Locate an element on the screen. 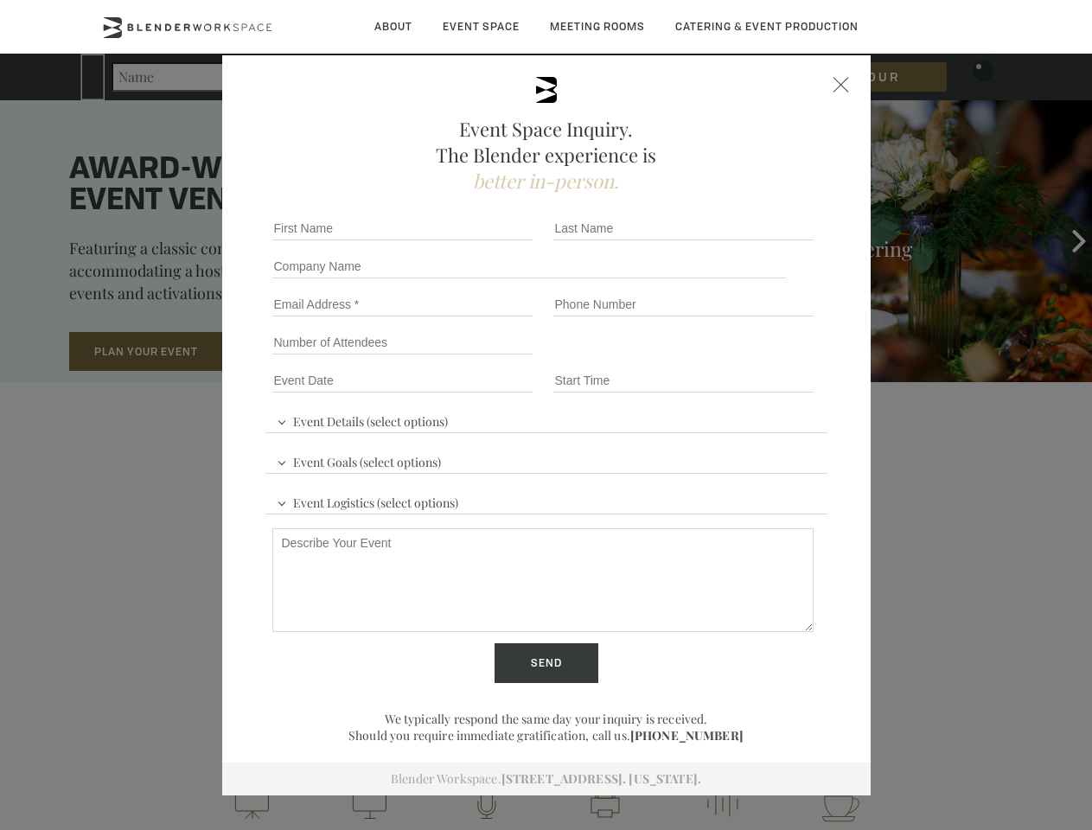  span: Event Logistics (select options) is located at coordinates (368, 501).